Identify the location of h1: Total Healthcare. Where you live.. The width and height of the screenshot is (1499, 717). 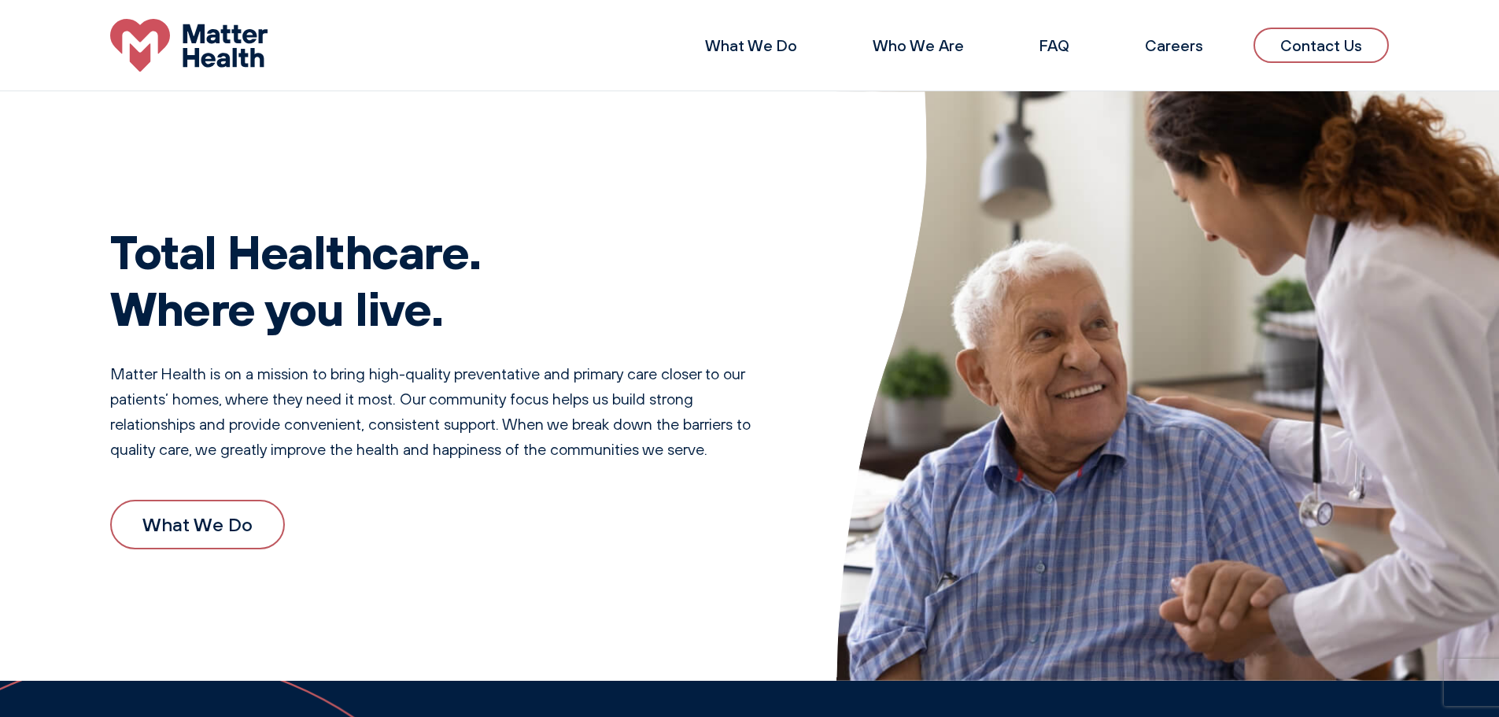
(441, 279).